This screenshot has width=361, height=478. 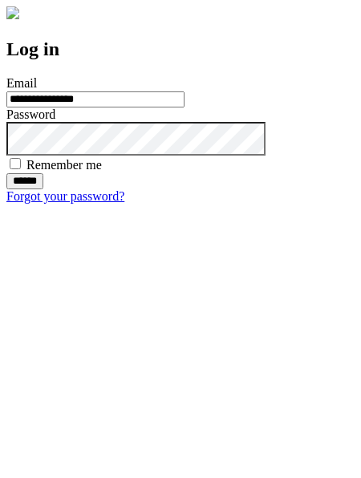 What do you see at coordinates (13, 13) in the screenshot?
I see `img: logo-4e3dc11c47720685a147b03b5a06dd966a58ff35d612b21f08c02c0306f2b779.png` at bounding box center [13, 13].